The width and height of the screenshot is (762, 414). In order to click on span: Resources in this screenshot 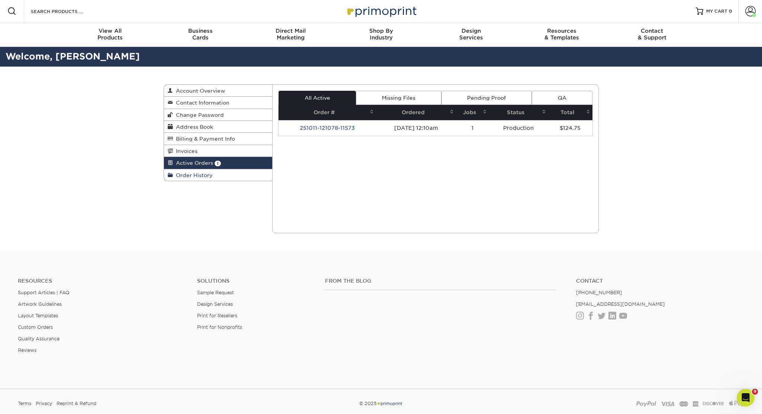, I will do `click(561, 31)`.